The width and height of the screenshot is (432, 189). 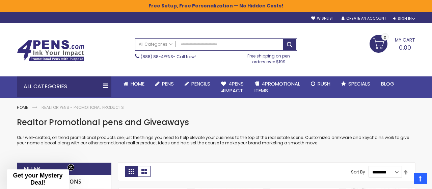 What do you see at coordinates (356, 84) in the screenshot?
I see `a: Specials` at bounding box center [356, 84].